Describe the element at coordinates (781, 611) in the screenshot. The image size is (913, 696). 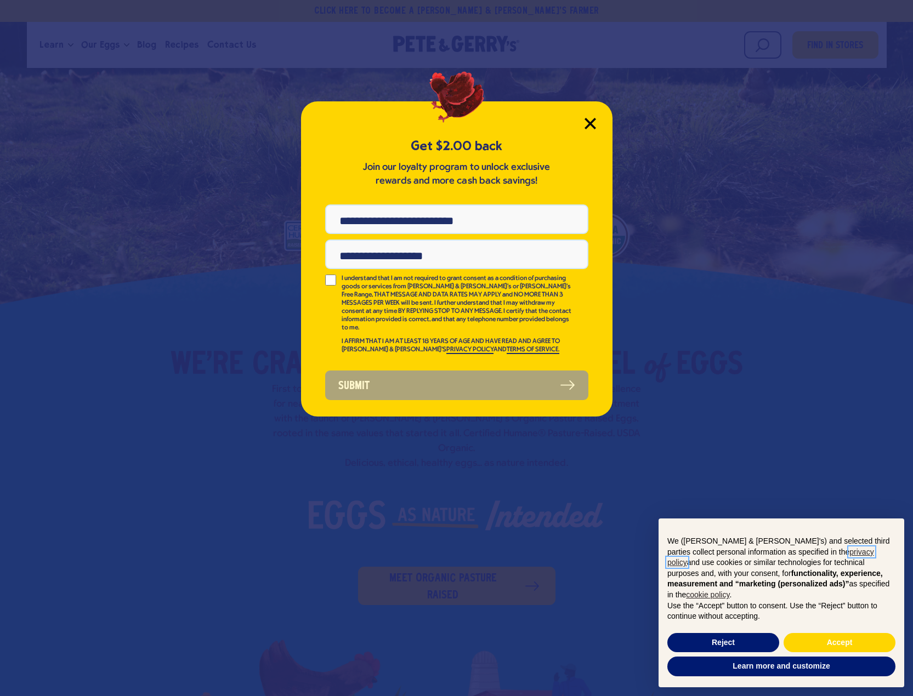
I see `p: Use the “Accept” button to consent. Use the “Reject” button to continue without accepting.` at that location.